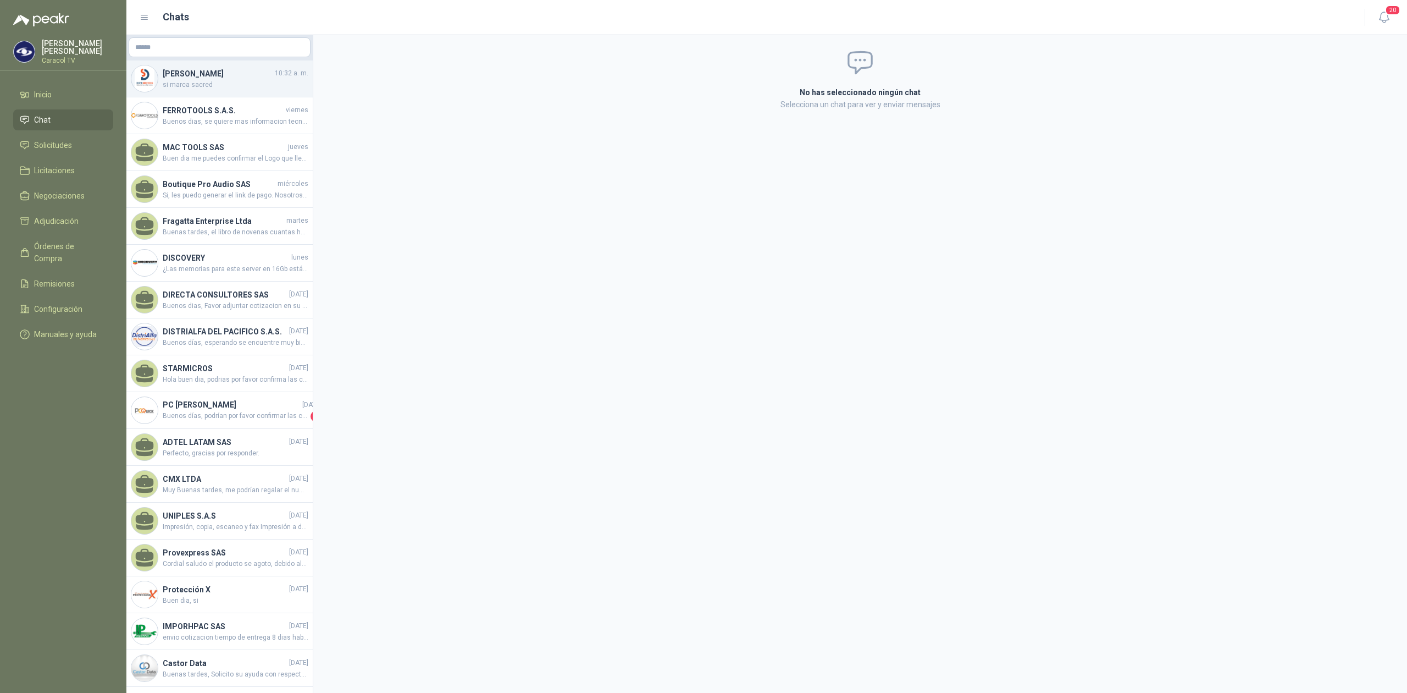 The image size is (1407, 693). Describe the element at coordinates (235, 527) in the screenshot. I see `span: Impresión, copia, escaneo y fax Impresión a doble cara automática Escaneo dúplex automático (ADF ...` at that location.